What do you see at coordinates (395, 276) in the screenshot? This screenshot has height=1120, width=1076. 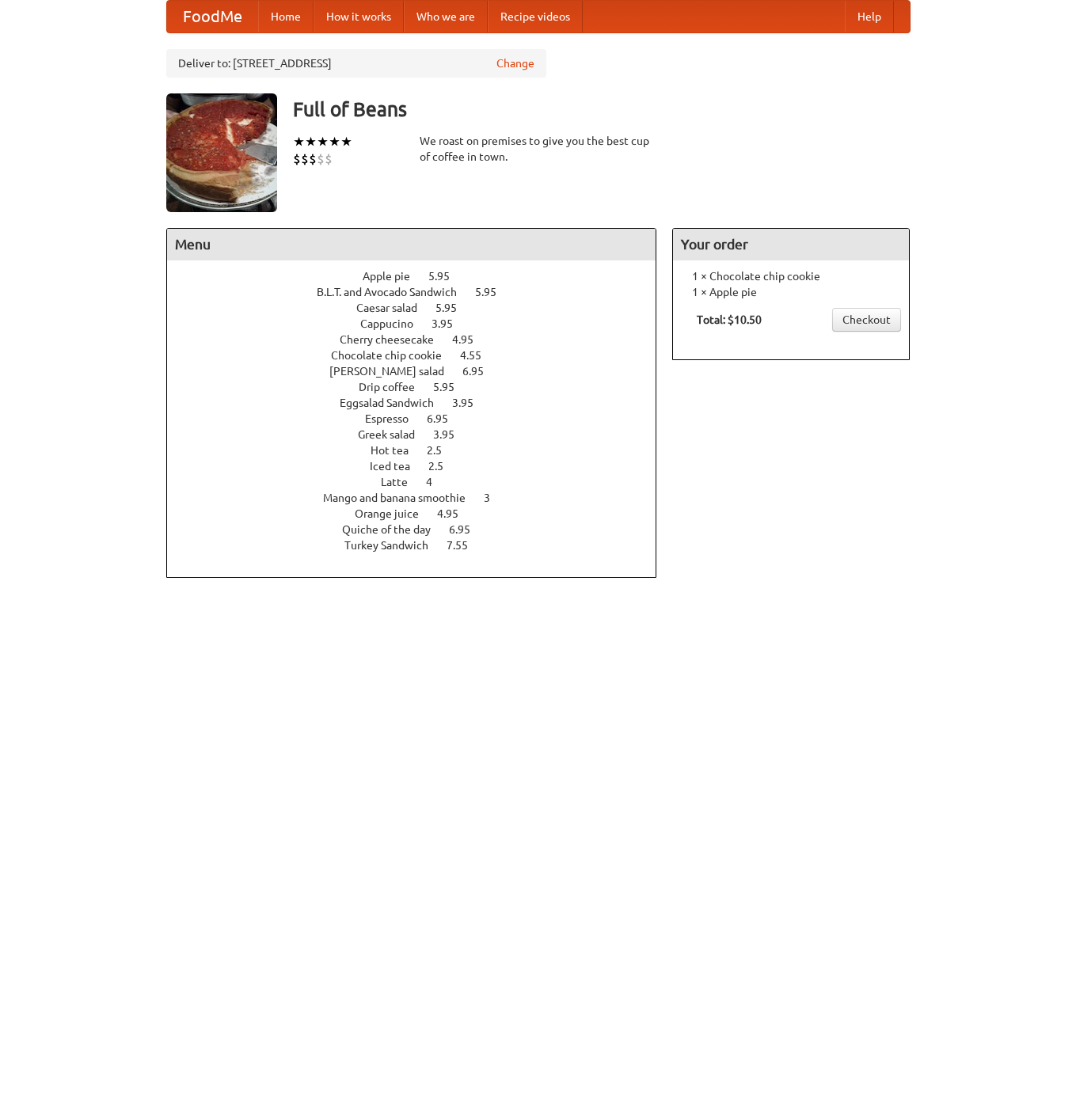 I see `span: Apple pie` at bounding box center [395, 276].